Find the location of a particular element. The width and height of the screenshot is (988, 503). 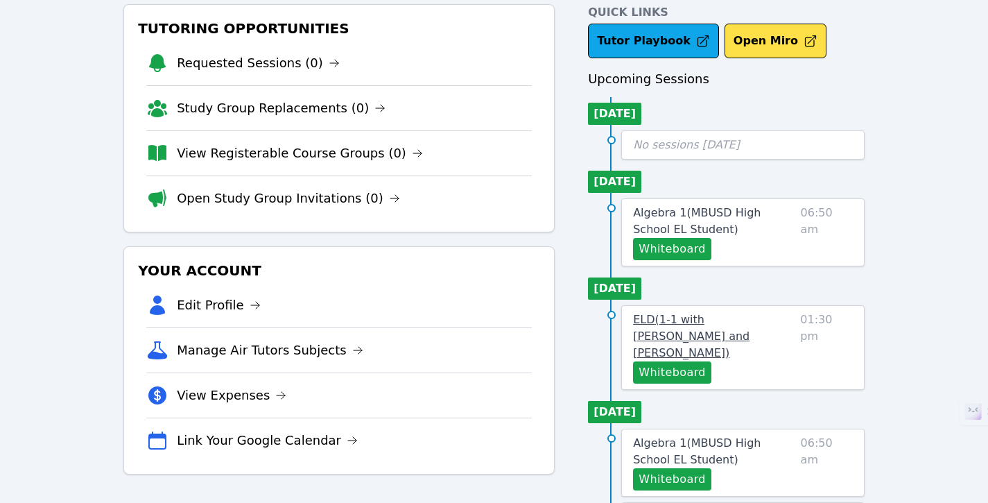

a: View Expenses is located at coordinates (232, 395).